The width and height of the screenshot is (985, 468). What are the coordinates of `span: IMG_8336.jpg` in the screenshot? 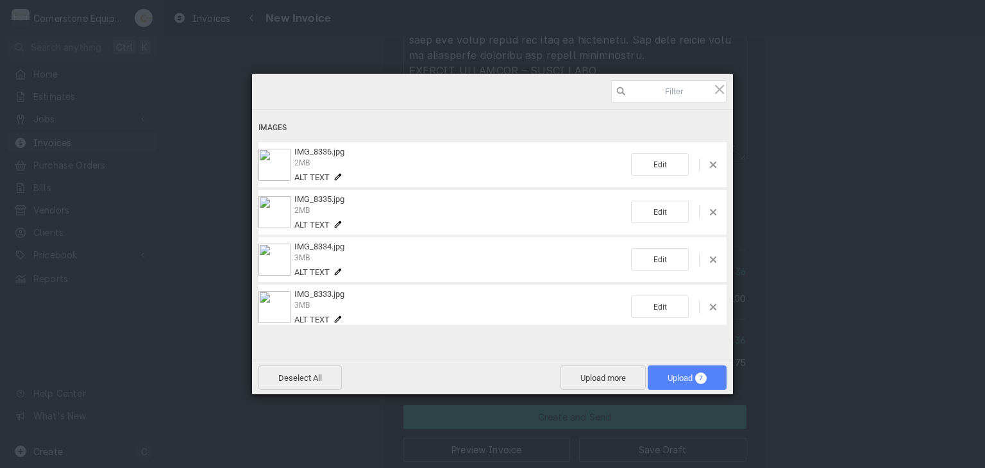 It's located at (319, 151).